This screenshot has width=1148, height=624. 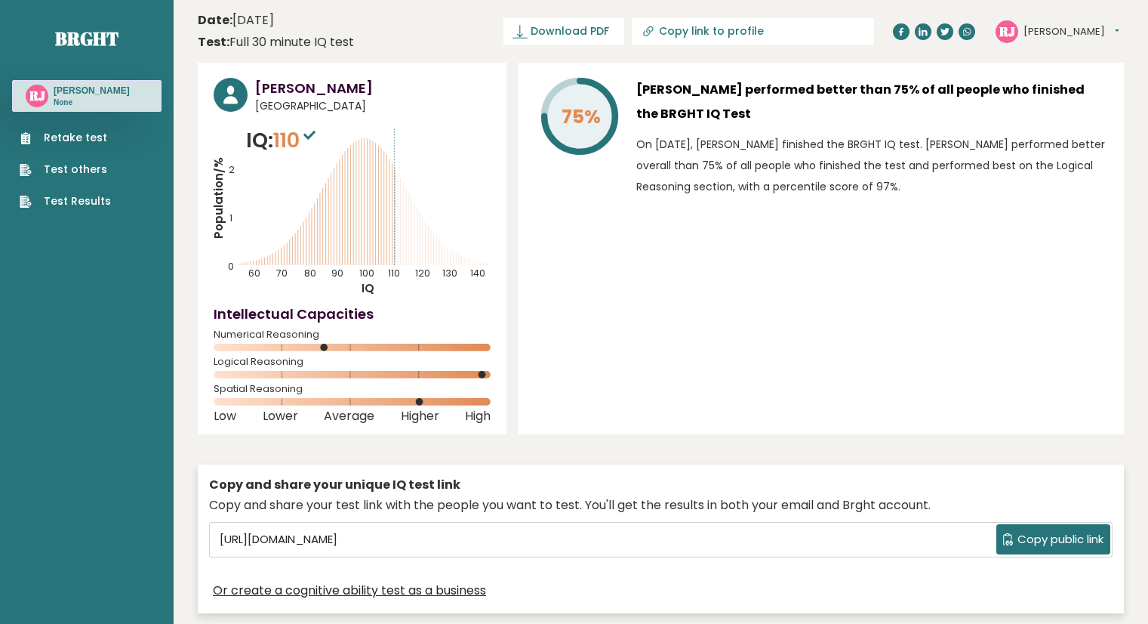 What do you see at coordinates (478, 416) in the screenshot?
I see `span: High` at bounding box center [478, 416].